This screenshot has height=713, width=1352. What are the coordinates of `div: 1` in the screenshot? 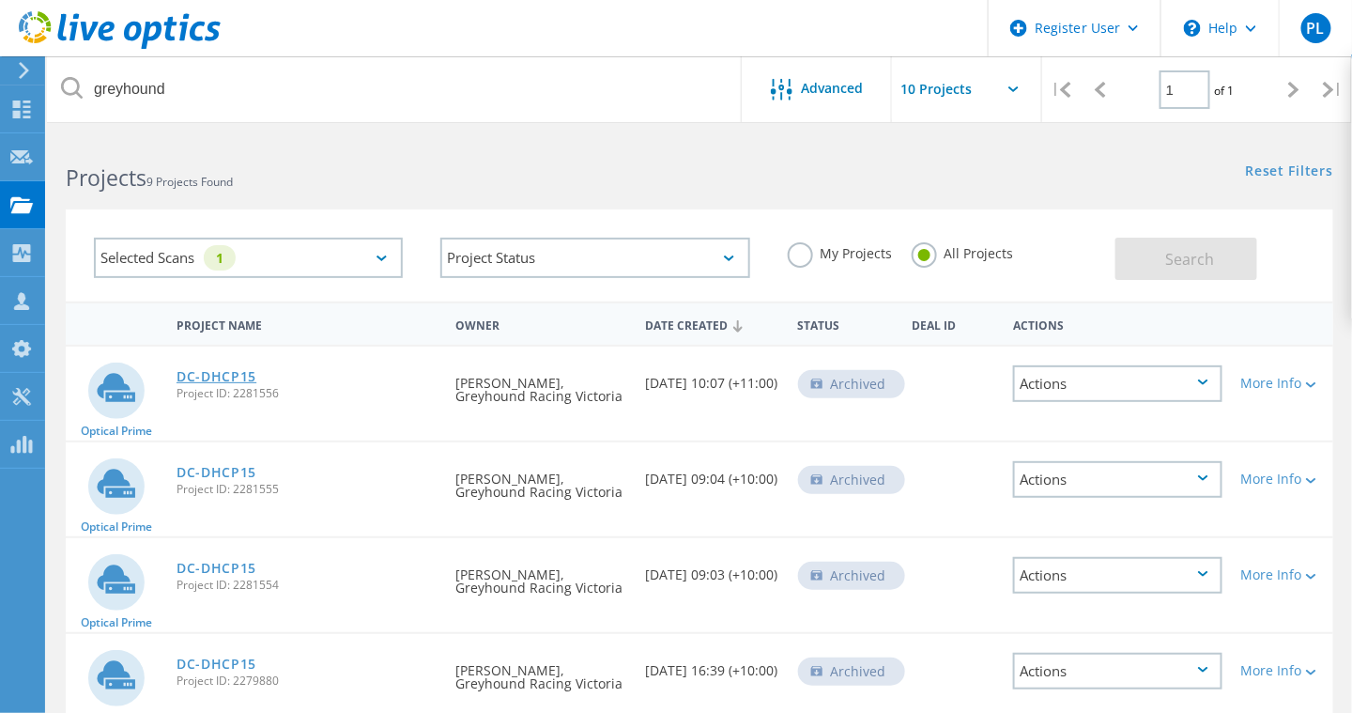 It's located at (220, 257).